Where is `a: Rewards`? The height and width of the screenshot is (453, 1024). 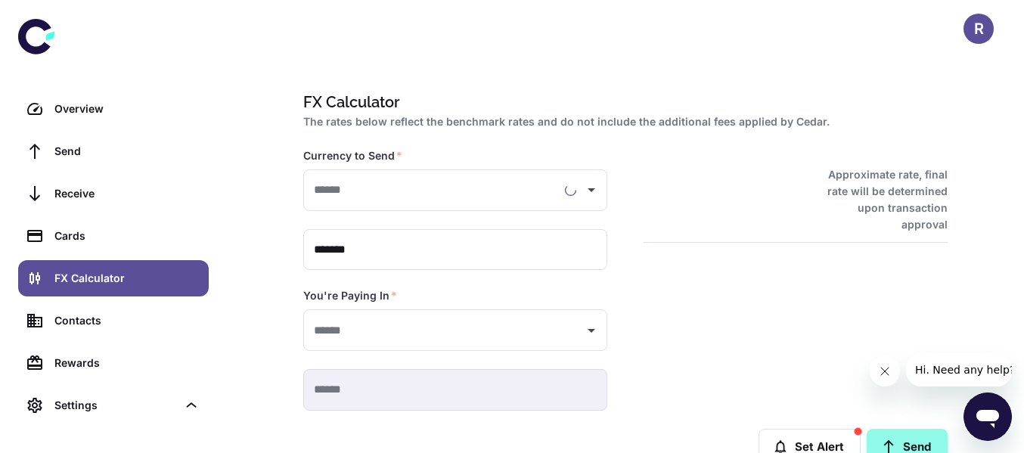 a: Rewards is located at coordinates (113, 363).